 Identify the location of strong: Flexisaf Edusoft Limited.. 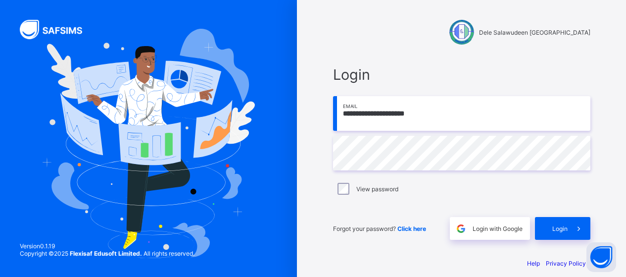
(106, 253).